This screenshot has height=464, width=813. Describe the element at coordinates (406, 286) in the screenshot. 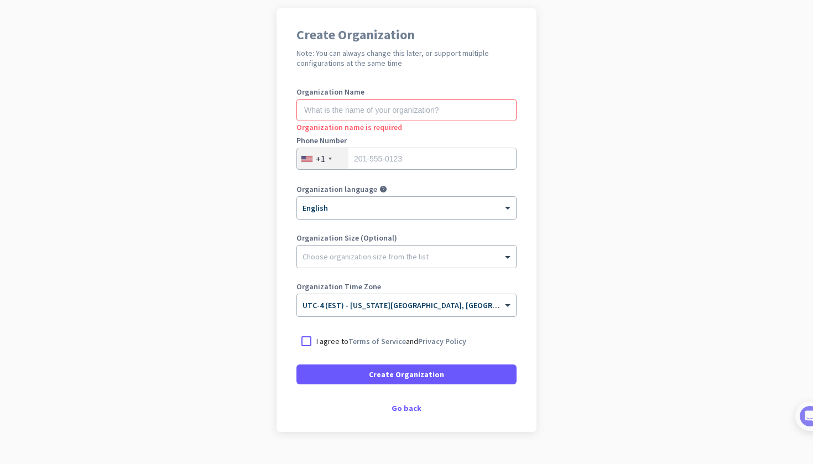

I see `label: Organization Time Zone` at that location.